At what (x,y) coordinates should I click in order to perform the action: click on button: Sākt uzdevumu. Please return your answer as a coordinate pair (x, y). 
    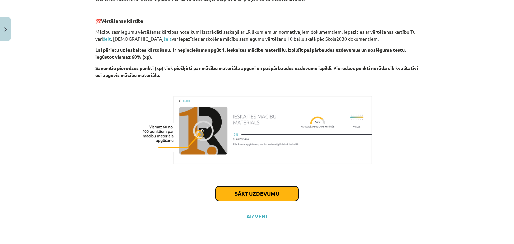
    Looking at the image, I should click on (257, 194).